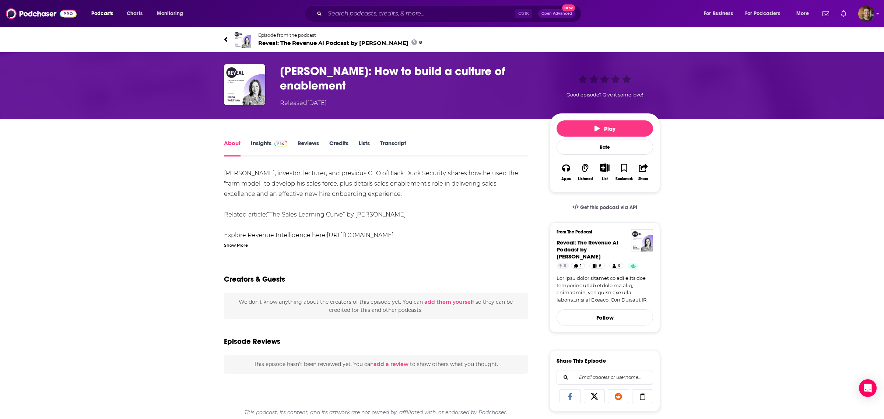  What do you see at coordinates (605, 129) in the screenshot?
I see `span: Play` at bounding box center [605, 129].